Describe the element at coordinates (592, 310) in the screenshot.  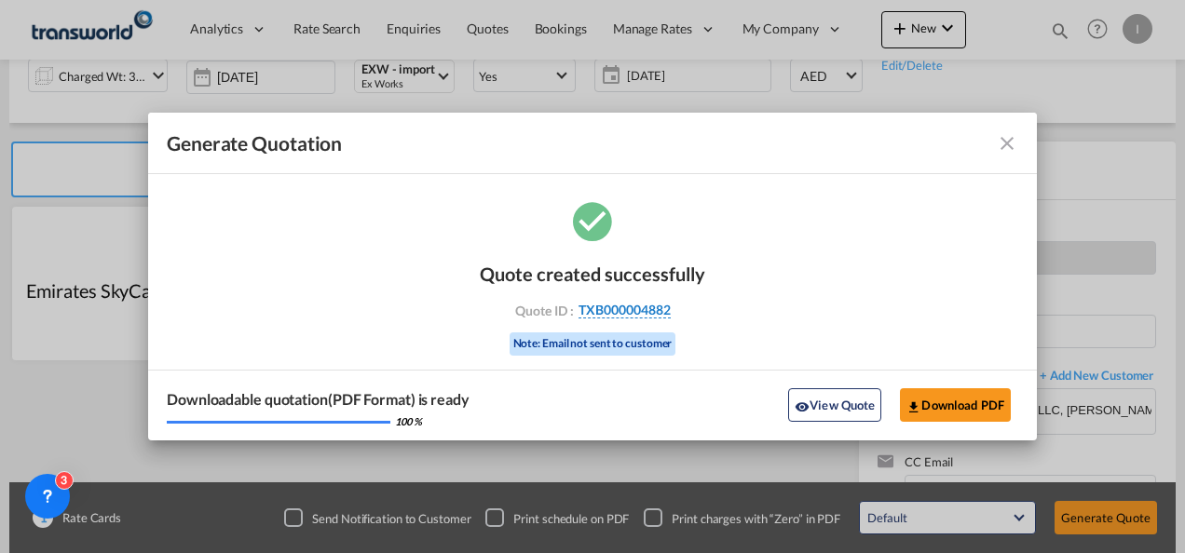
I see `div: Quote ID :` at that location.